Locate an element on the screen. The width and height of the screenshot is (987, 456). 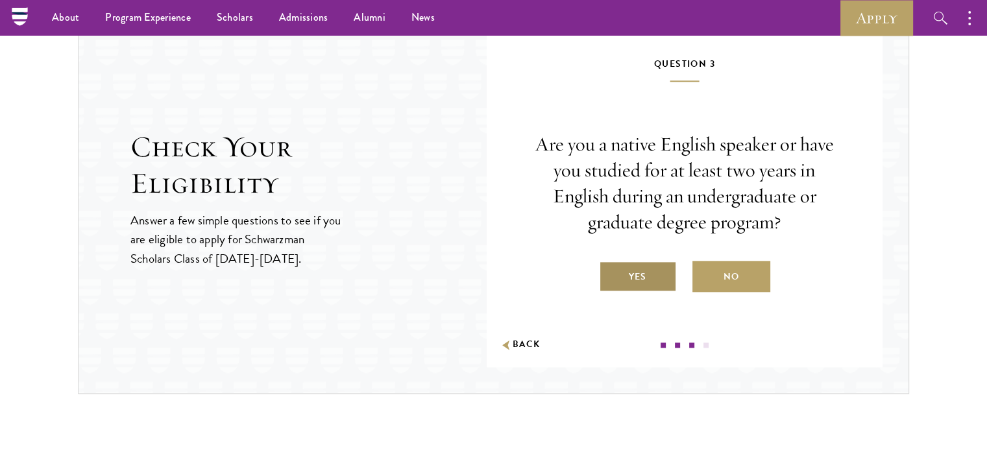
button: Back is located at coordinates (520, 345).